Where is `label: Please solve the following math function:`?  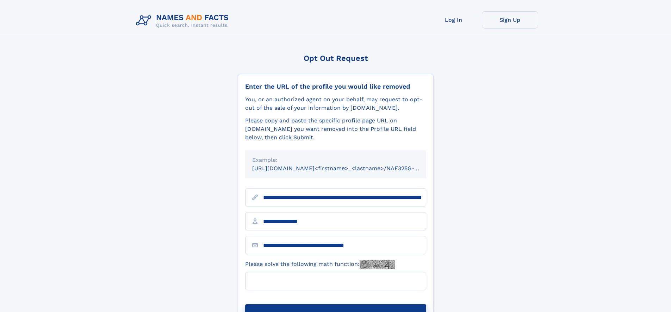
label: Please solve the following math function: is located at coordinates (320, 265).